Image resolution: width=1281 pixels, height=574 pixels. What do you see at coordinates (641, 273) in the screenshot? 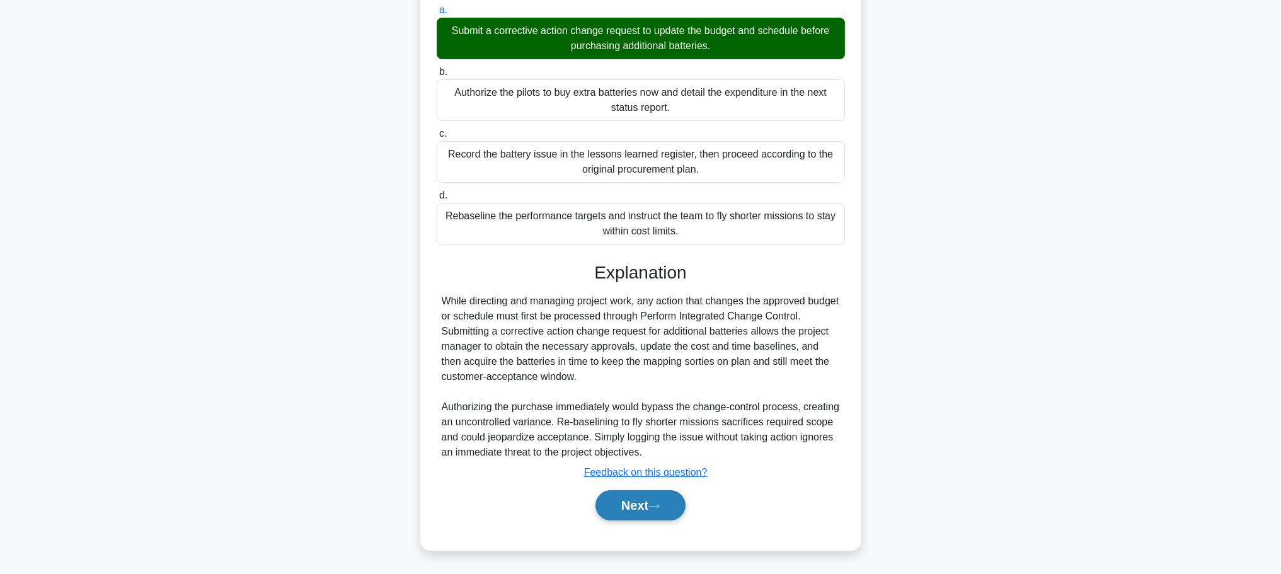
I see `h3: Explanation` at bounding box center [641, 273].